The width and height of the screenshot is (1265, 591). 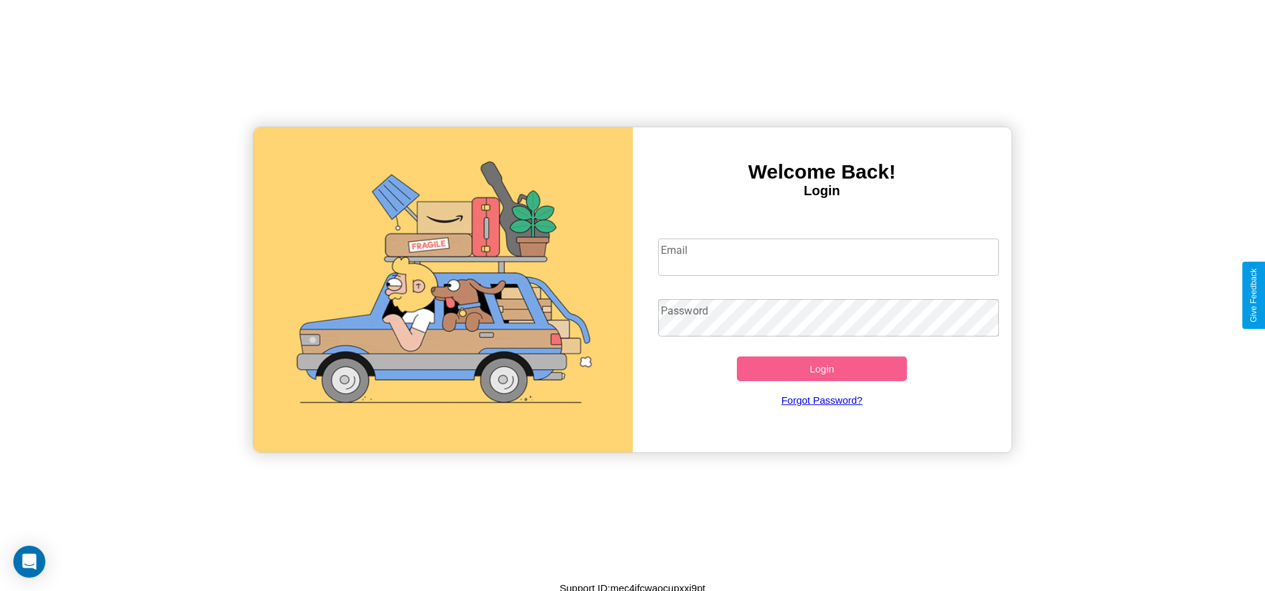 I want to click on h4: Login, so click(x=822, y=191).